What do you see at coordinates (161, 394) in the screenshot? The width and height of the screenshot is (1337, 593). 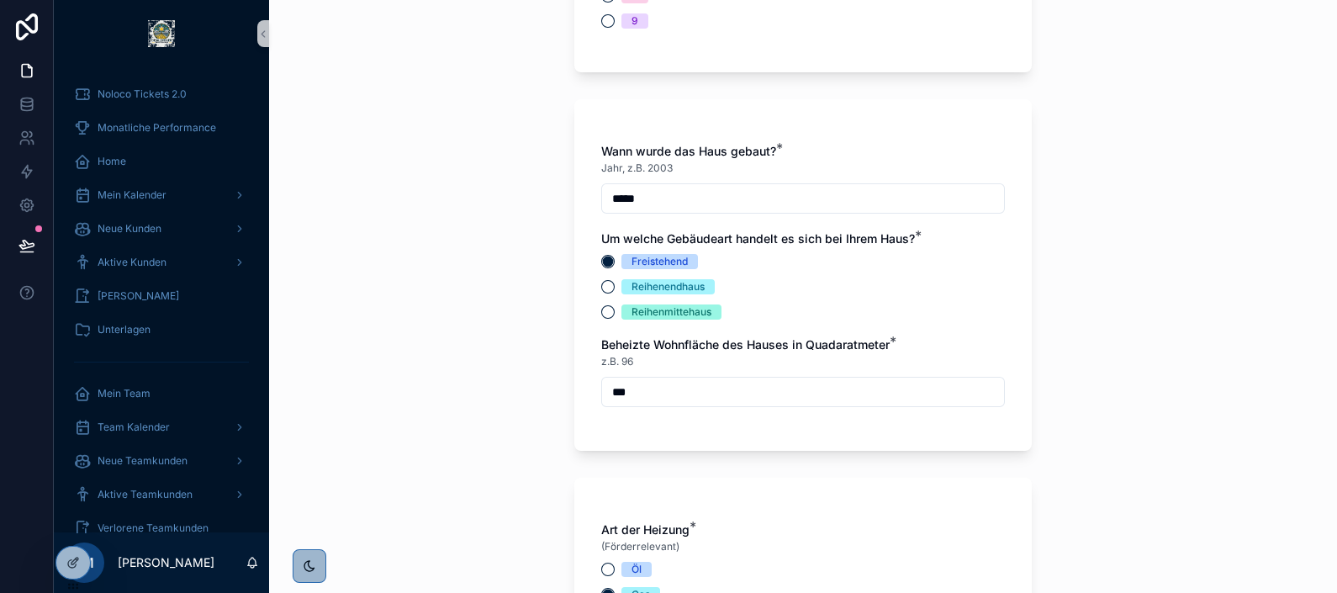 I see `a: Mein Team` at bounding box center [161, 394].